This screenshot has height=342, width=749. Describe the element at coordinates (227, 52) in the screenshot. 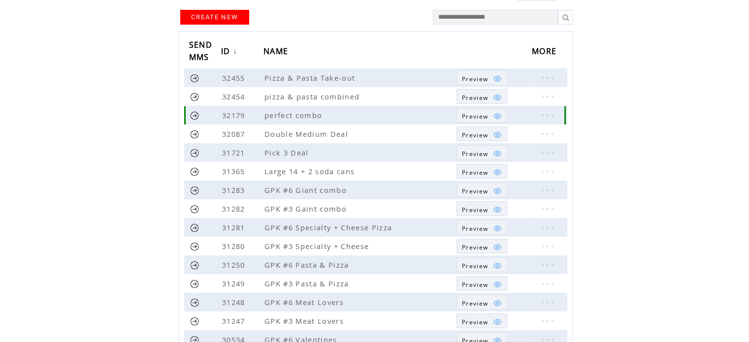

I see `span: ID` at that location.